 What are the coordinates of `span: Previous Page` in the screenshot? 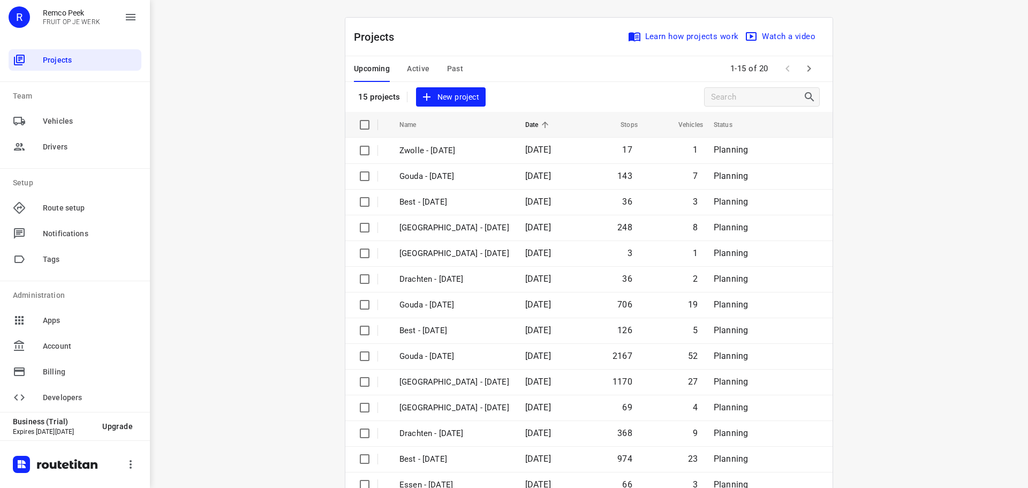 It's located at (788, 69).